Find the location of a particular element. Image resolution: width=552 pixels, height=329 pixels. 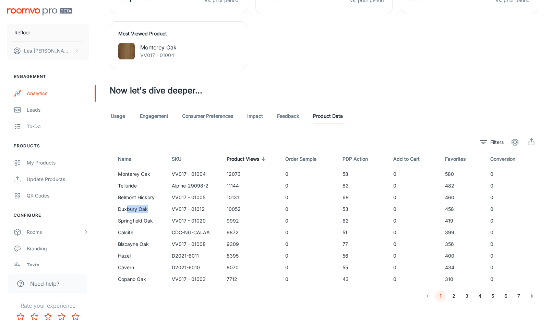

td: 7712 is located at coordinates (250, 279).